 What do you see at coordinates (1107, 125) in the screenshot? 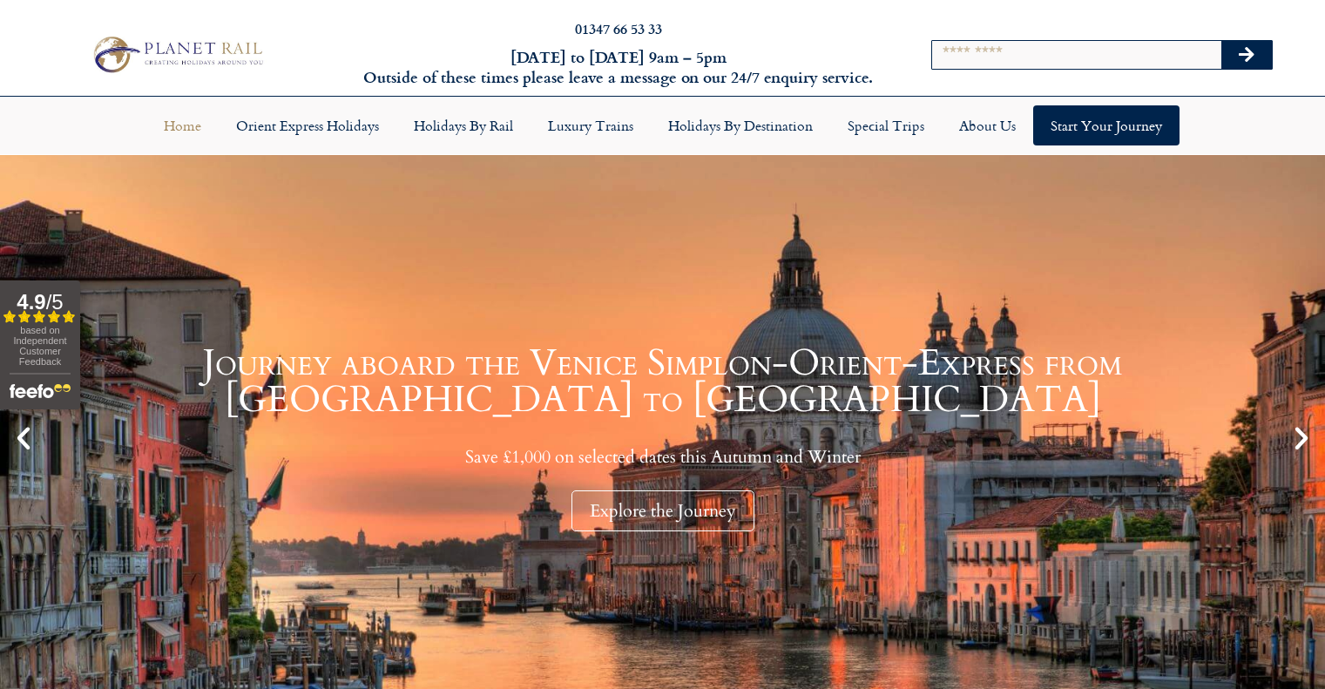
I see `a: Start your Journey` at bounding box center [1107, 125].